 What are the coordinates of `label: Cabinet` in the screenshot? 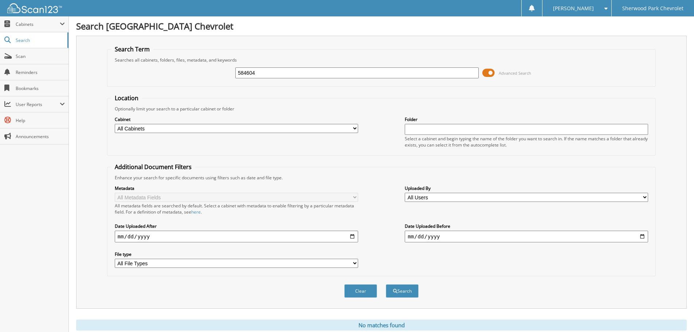 It's located at (237, 119).